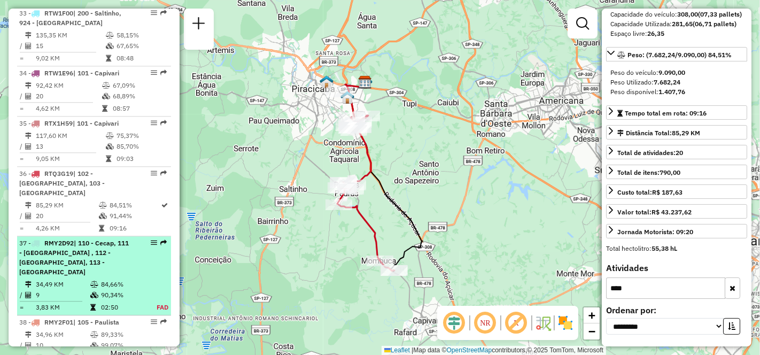  I want to click on td: 89,33%, so click(122, 335).